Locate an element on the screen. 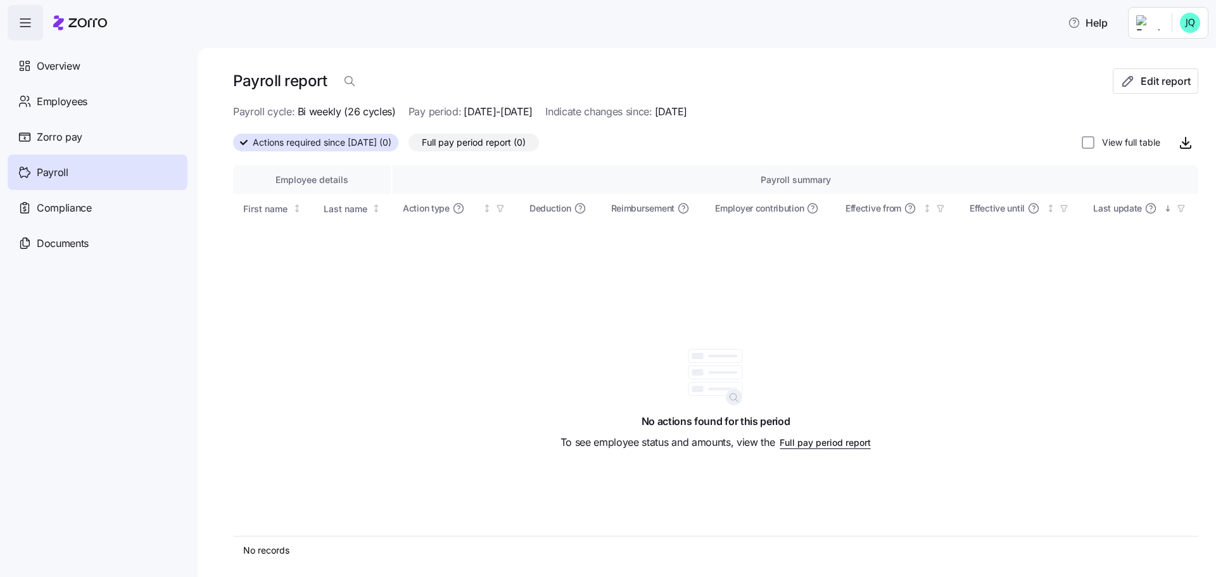  img: Employer logo is located at coordinates (1149, 23).